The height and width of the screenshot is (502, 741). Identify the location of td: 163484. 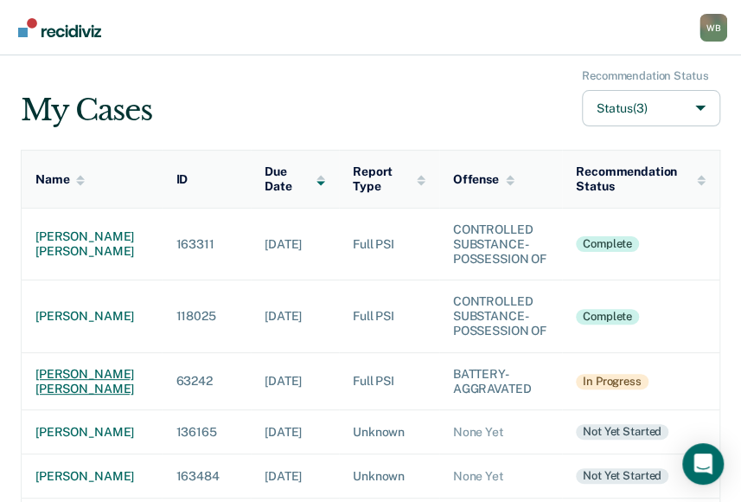
(206, 476).